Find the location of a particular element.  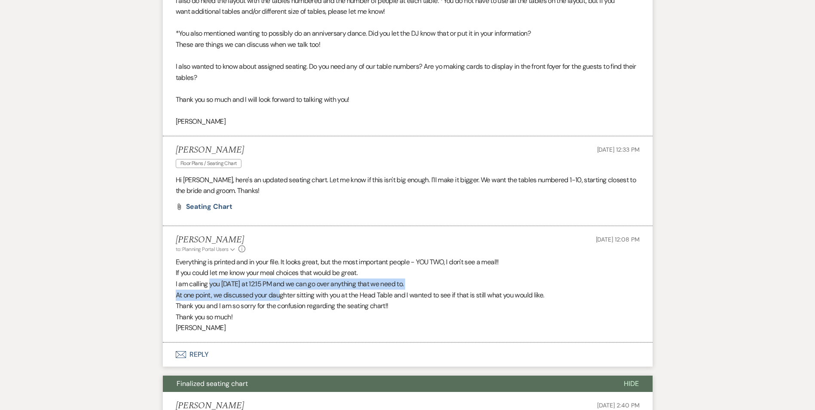

span: Floor Plans / Seating Chart is located at coordinates (209, 163).